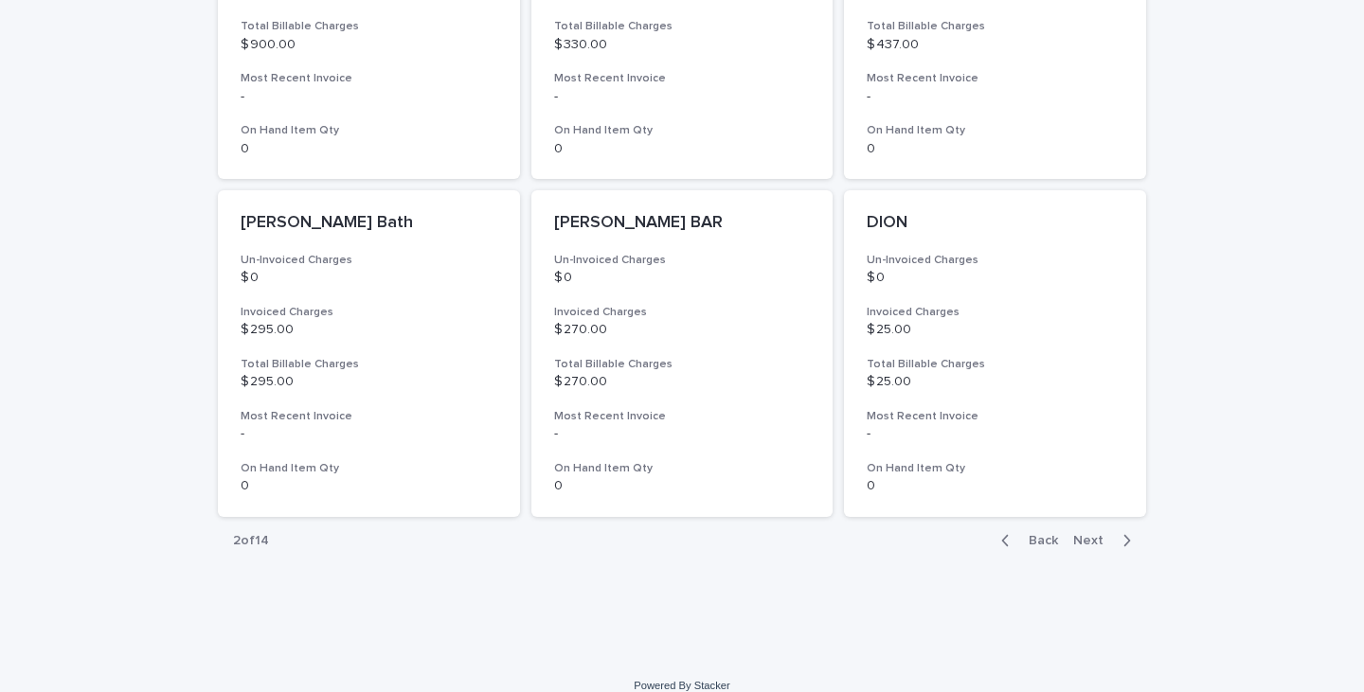 The image size is (1364, 692). Describe the element at coordinates (681, 686) in the screenshot. I see `a: Powered By Stacker` at that location.